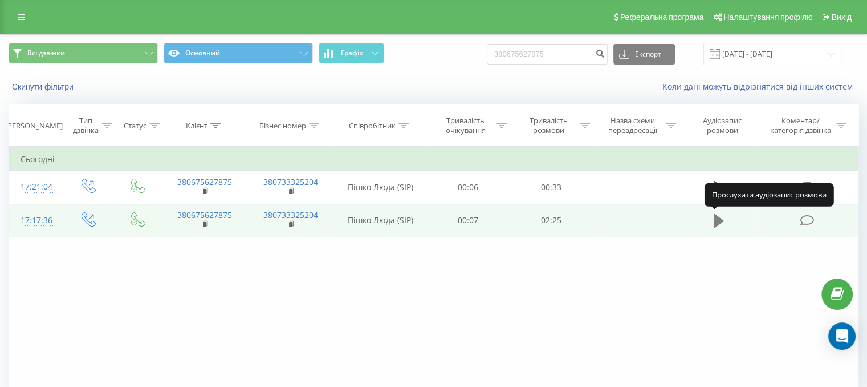 The height and width of the screenshot is (387, 867). What do you see at coordinates (35, 220) in the screenshot?
I see `div: 17:17:36` at bounding box center [35, 220].